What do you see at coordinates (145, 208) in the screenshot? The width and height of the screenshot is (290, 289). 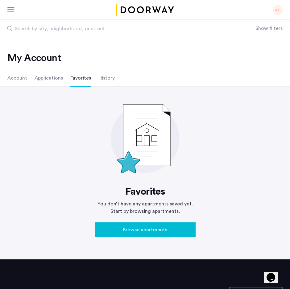 I see `p: You don’t have any apartments saved yet. Start by browsing apartments.` at bounding box center [145, 208].